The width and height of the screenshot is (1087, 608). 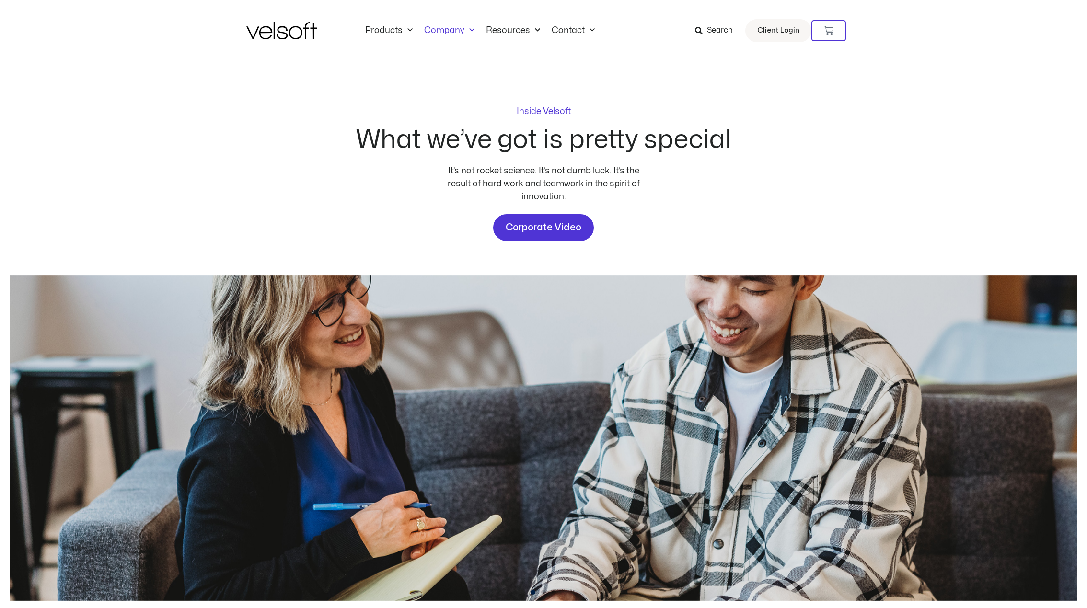 What do you see at coordinates (544, 112) in the screenshot?
I see `p: Inside Velsoft` at bounding box center [544, 112].